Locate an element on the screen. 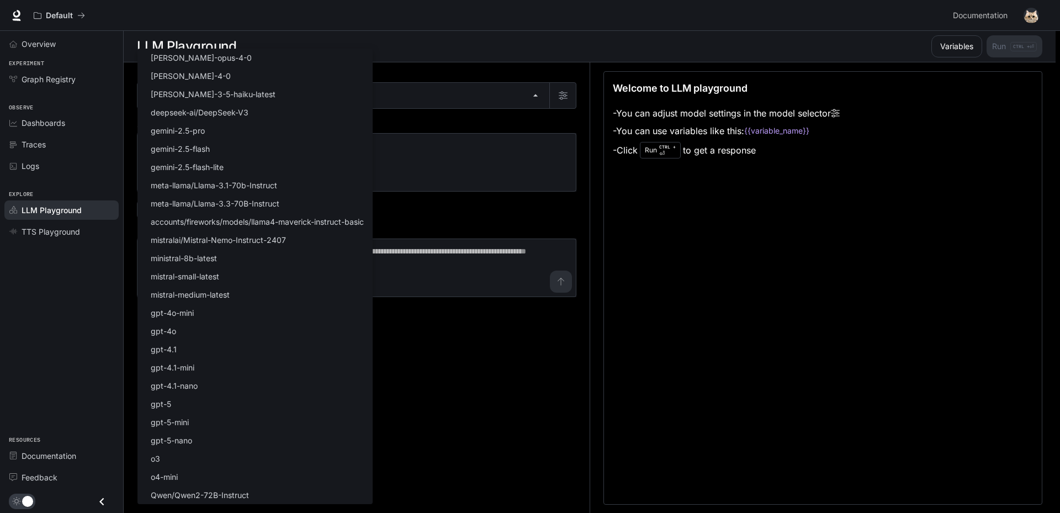  p: gpt-5-nano is located at coordinates (171, 440).